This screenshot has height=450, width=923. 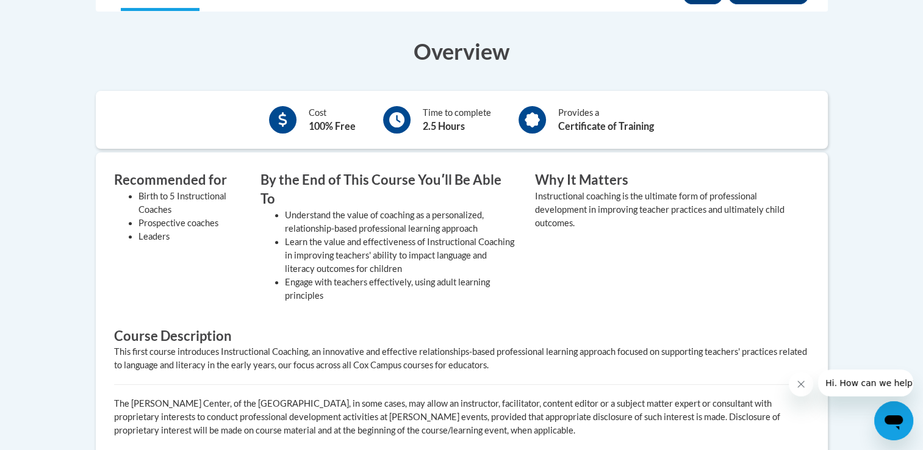 I want to click on li: Leaders, so click(x=190, y=237).